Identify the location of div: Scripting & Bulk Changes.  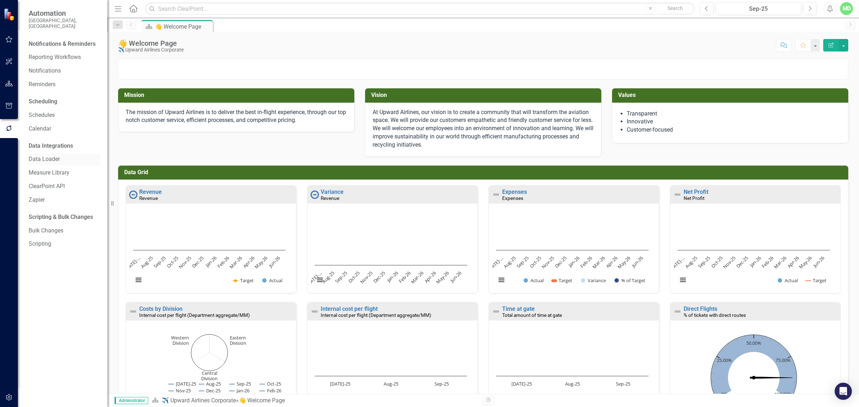
(61, 217).